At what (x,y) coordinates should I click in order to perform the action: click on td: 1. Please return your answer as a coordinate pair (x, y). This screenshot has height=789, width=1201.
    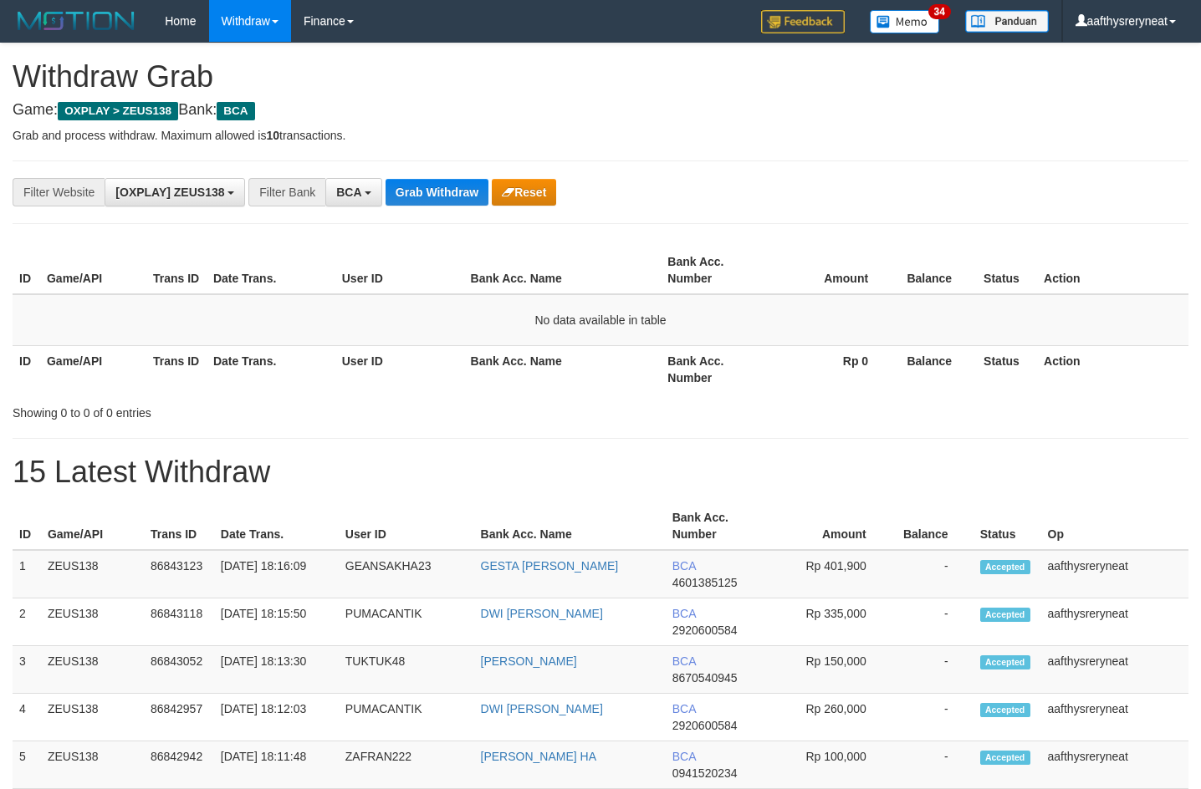
    Looking at the image, I should click on (27, 574).